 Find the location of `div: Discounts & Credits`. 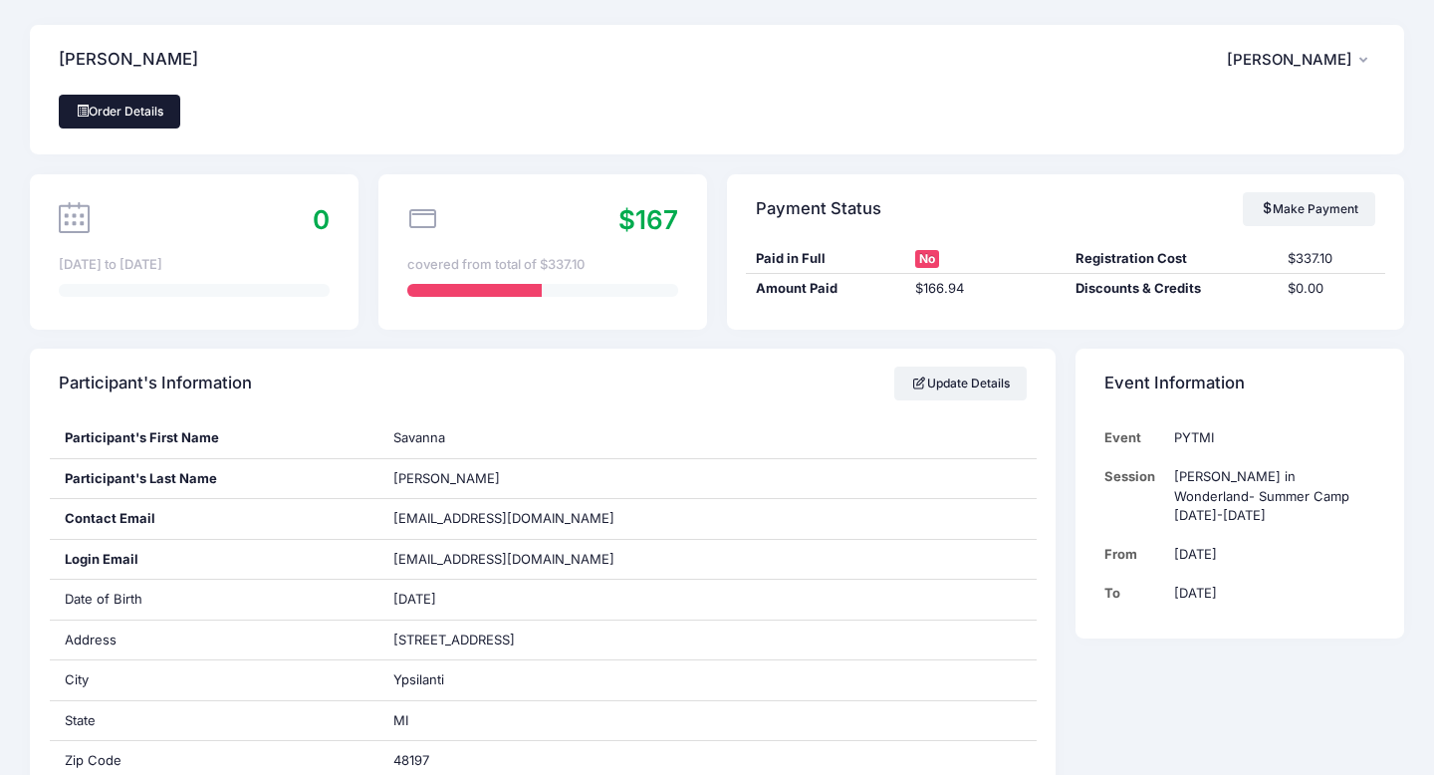

div: Discounts & Credits is located at coordinates (1172, 289).